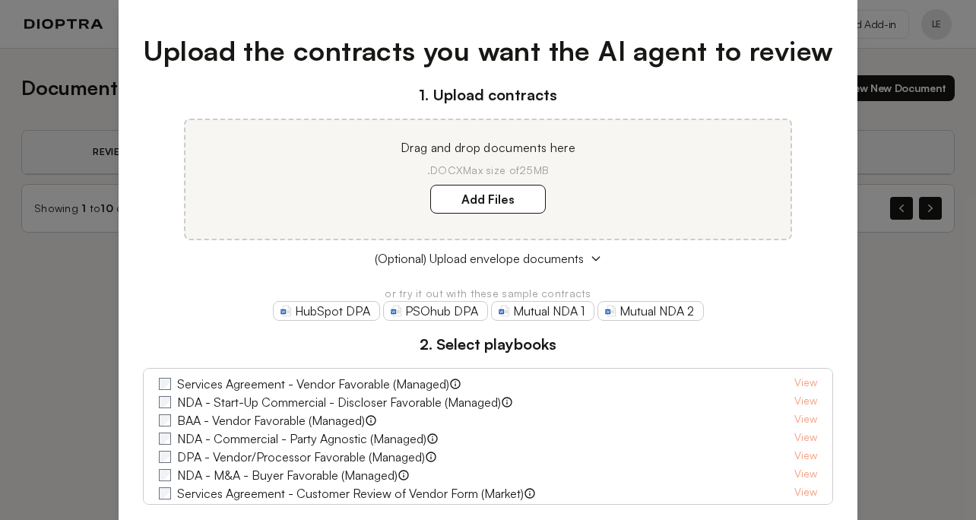 The image size is (976, 520). I want to click on p: .DOCX Max size of 25MB, so click(488, 170).